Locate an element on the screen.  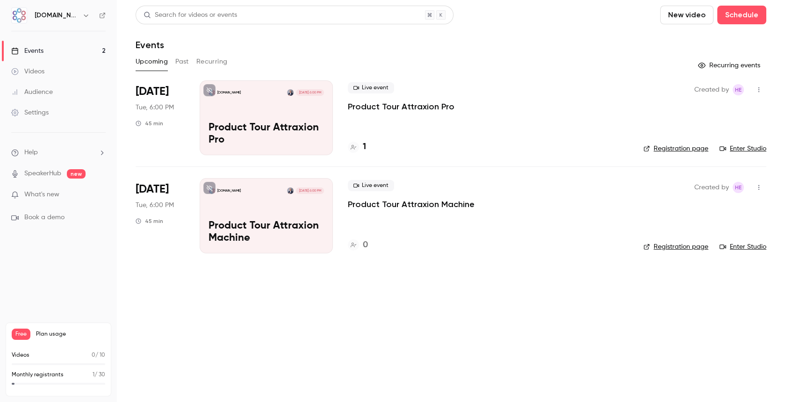
button: New video is located at coordinates (687, 15).